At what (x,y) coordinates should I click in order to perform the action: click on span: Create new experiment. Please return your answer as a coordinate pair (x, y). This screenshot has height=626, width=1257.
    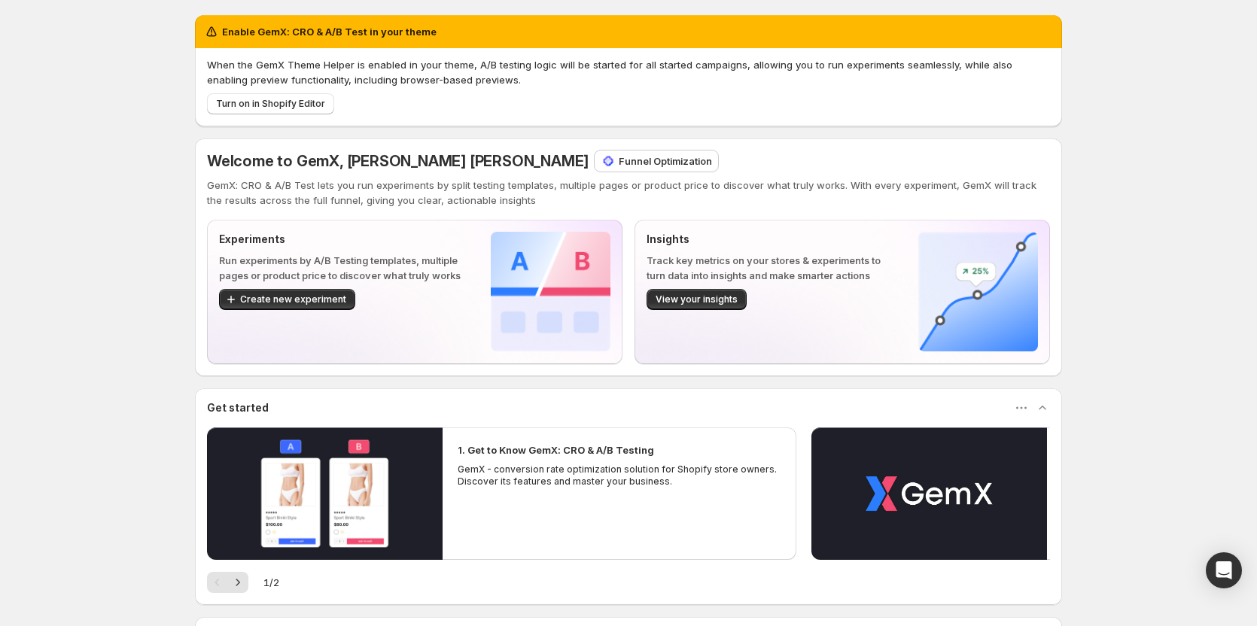
    Looking at the image, I should click on (293, 300).